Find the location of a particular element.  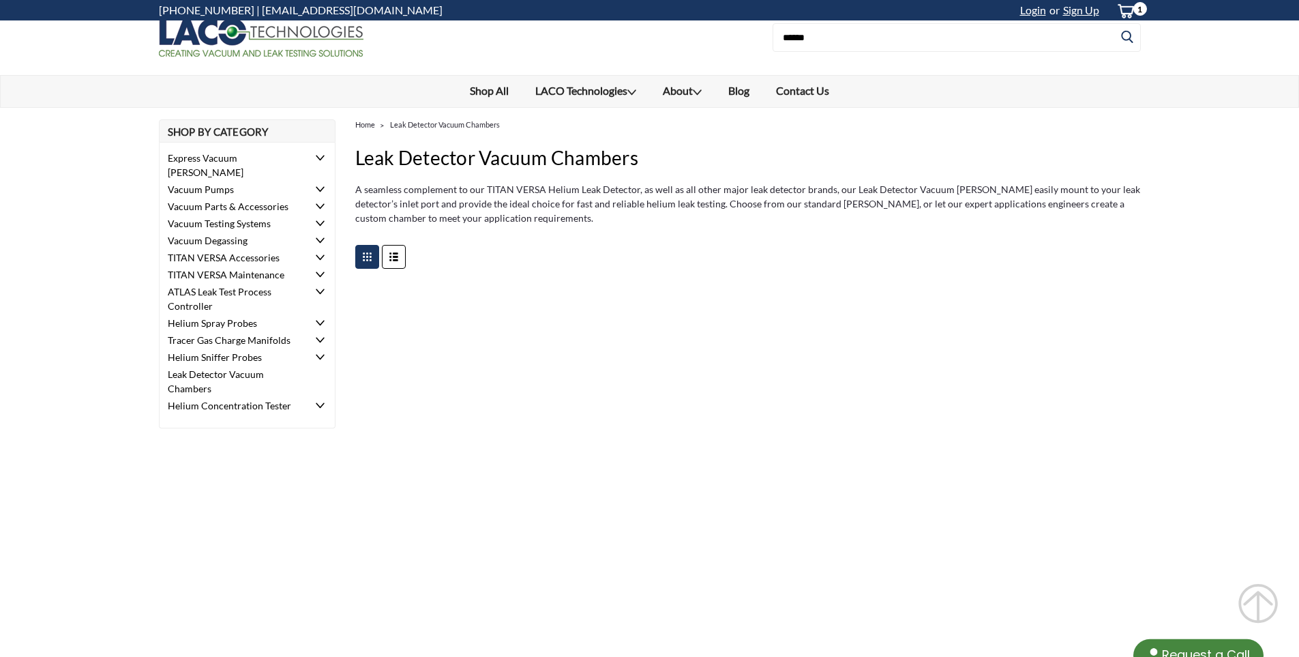

p: A seamless complement to our TITAN VERSA Helium Leak Detector, as well as all other major leak de... is located at coordinates (748, 203).